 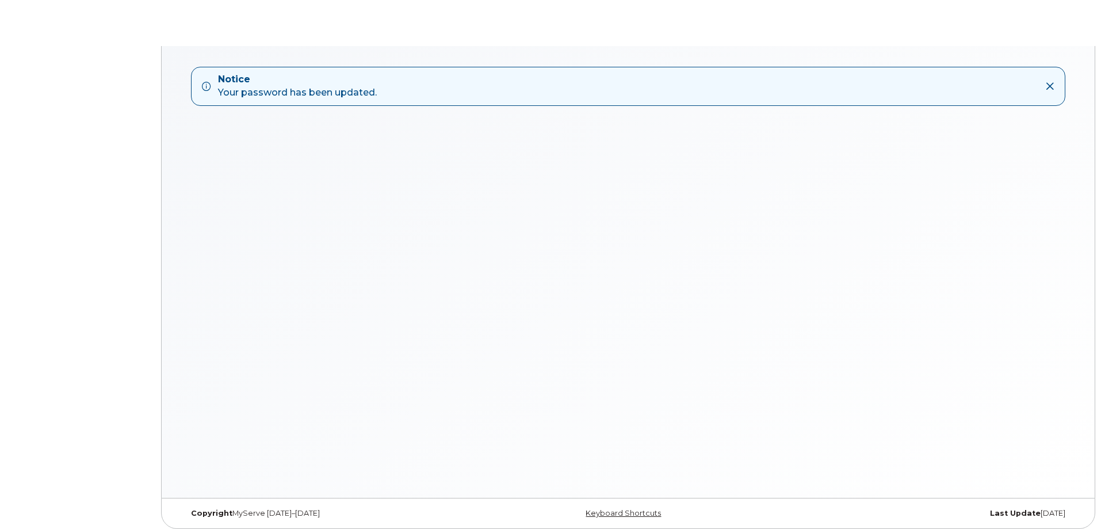 I want to click on div: Your password has been updated., so click(x=297, y=86).